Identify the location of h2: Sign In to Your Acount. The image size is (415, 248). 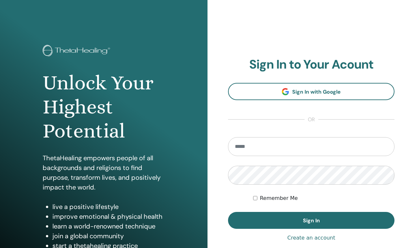
(311, 65).